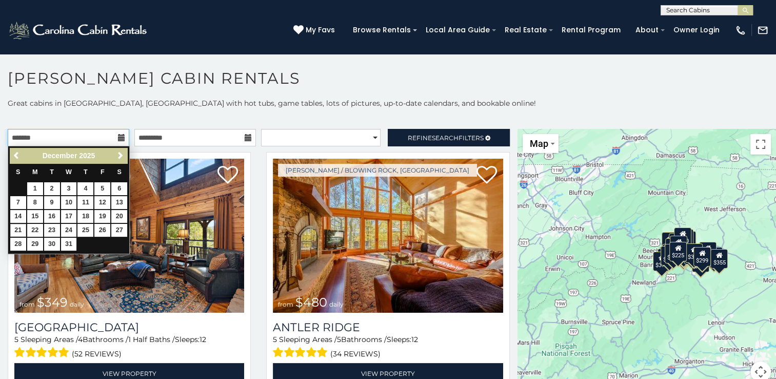 Image resolution: width=776 pixels, height=379 pixels. What do you see at coordinates (52, 216) in the screenshot?
I see `a: 16` at bounding box center [52, 216].